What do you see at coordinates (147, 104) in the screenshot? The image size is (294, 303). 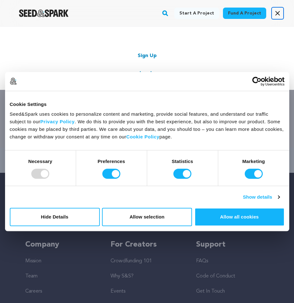 I see `div: Cookie Settings` at bounding box center [147, 104].